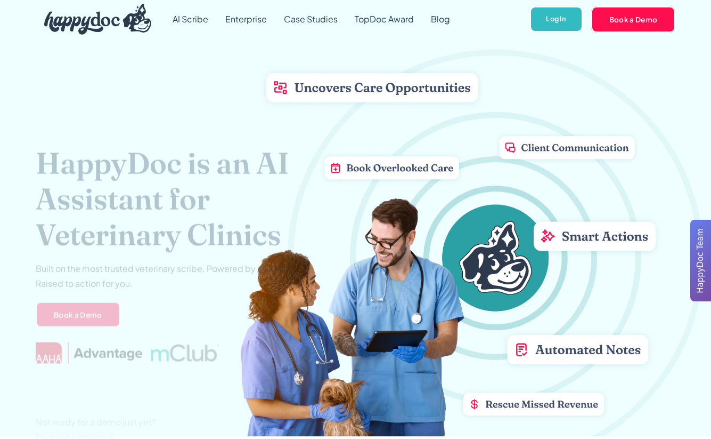 This screenshot has width=711, height=439. Describe the element at coordinates (94, 19) in the screenshot. I see `a: home` at that location.